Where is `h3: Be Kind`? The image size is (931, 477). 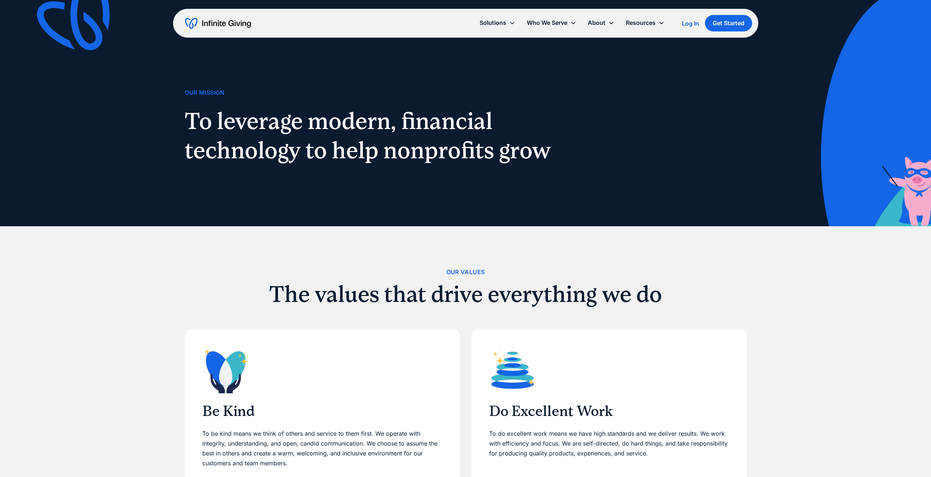 h3: Be Kind is located at coordinates (322, 411).